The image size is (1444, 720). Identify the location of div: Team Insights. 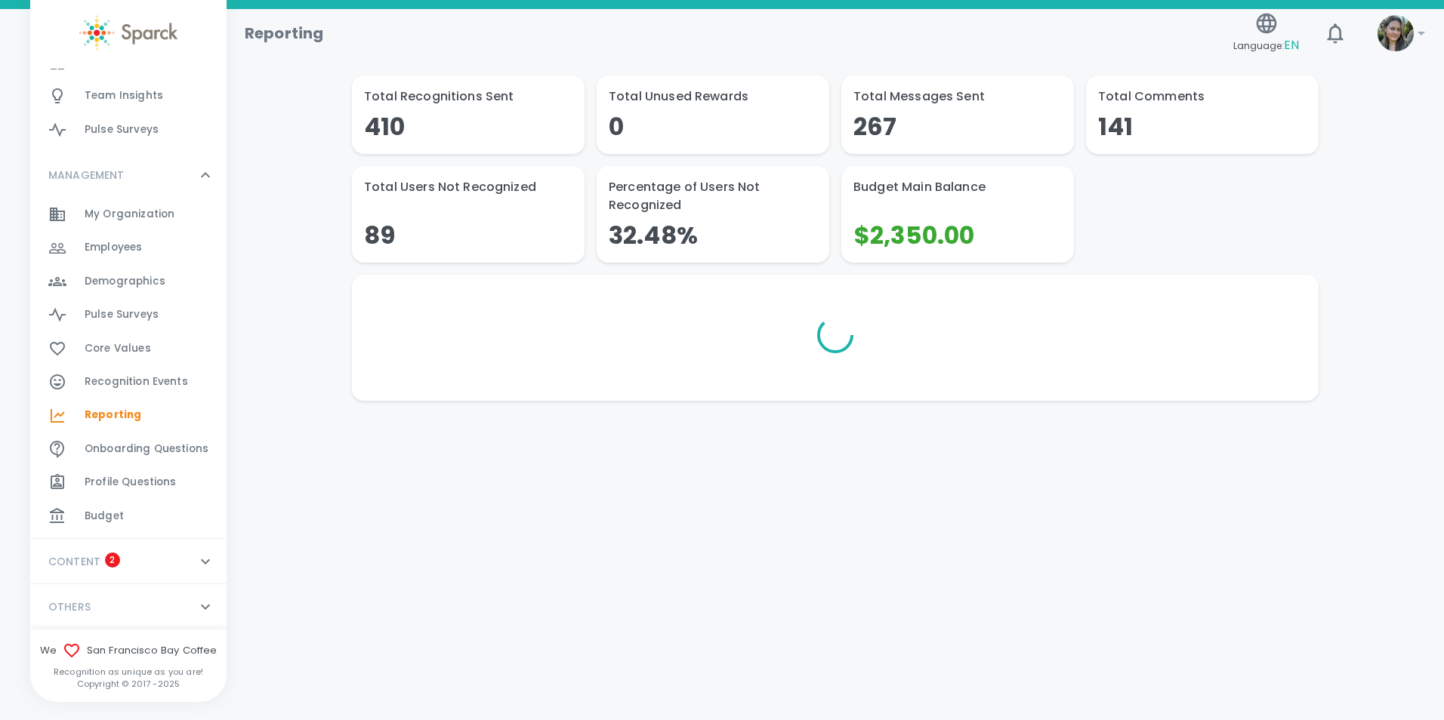
(128, 96).